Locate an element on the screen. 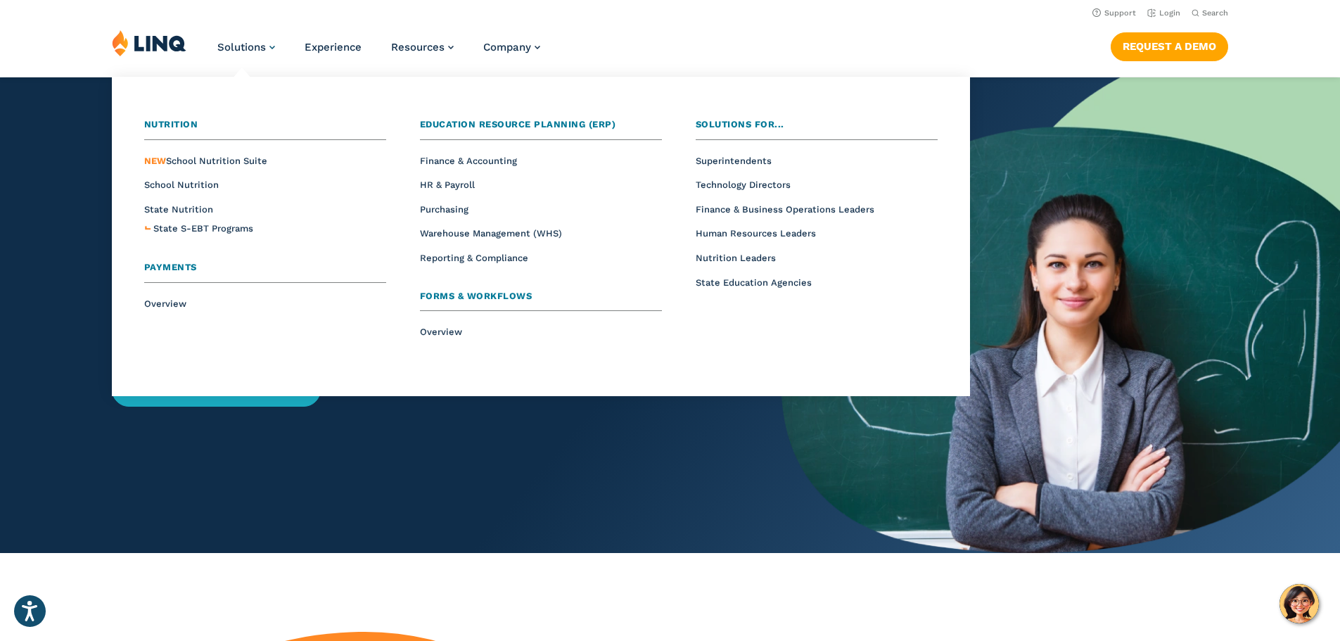 The image size is (1340, 641). span: State Education Agencies is located at coordinates (753, 282).